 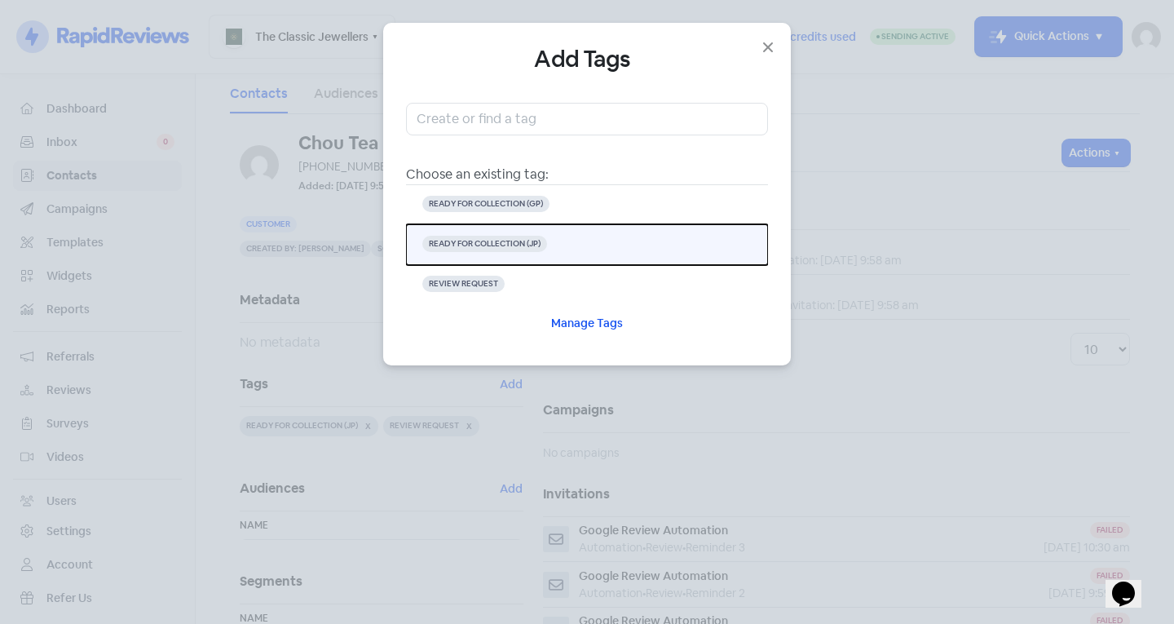 I want to click on h4: Add Tags, so click(x=587, y=60).